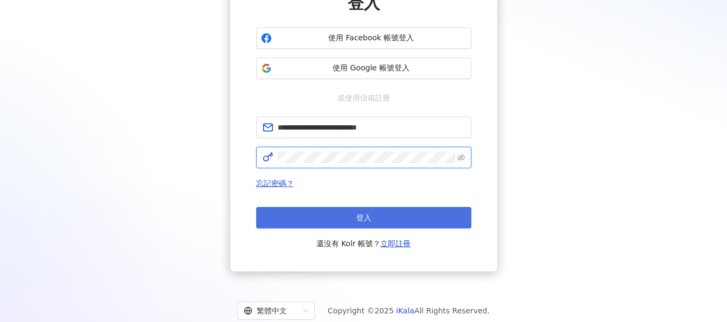 The width and height of the screenshot is (727, 322). What do you see at coordinates (461, 158) in the screenshot?
I see `span: eye-invisible` at bounding box center [461, 158].